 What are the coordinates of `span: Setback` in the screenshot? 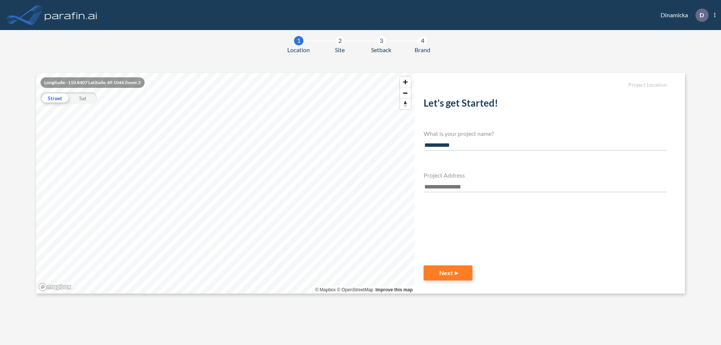 It's located at (381, 50).